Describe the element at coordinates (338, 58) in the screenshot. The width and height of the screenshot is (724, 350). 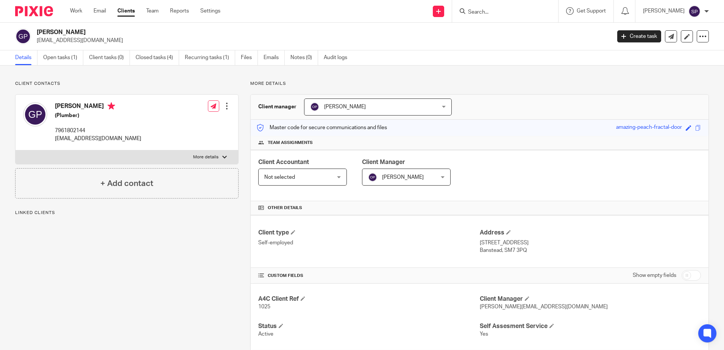
I see `a: Audit logs` at that location.